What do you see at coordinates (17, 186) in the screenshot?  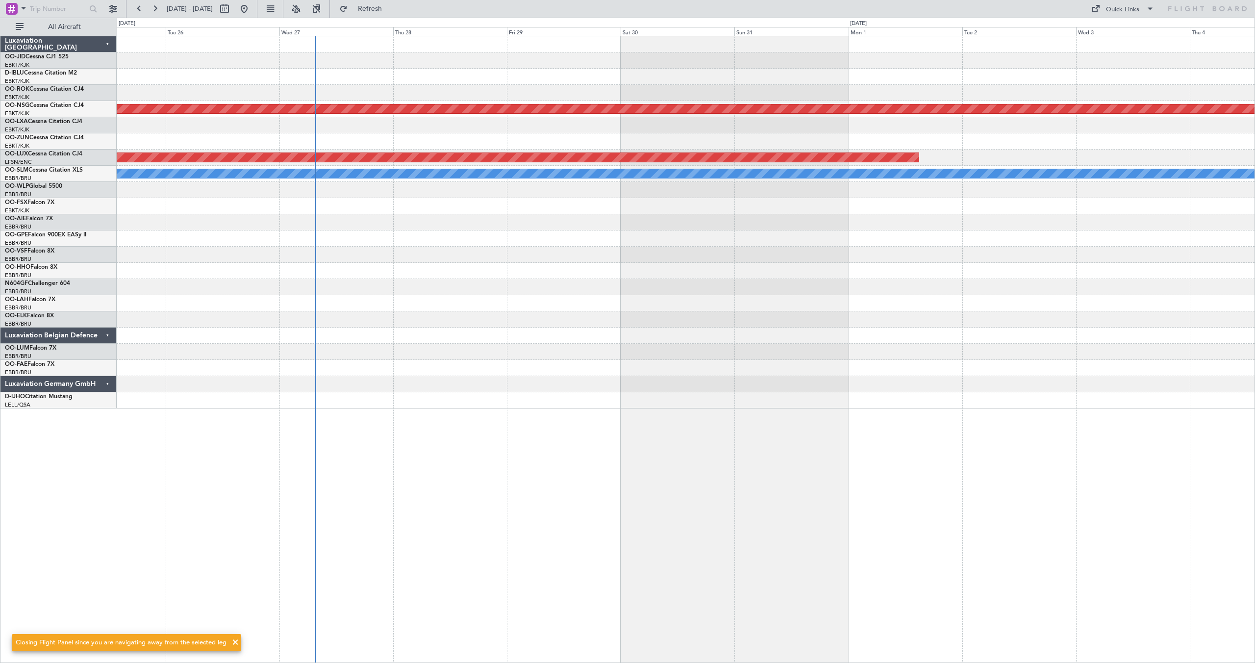 I see `span: OO-WLP` at bounding box center [17, 186].